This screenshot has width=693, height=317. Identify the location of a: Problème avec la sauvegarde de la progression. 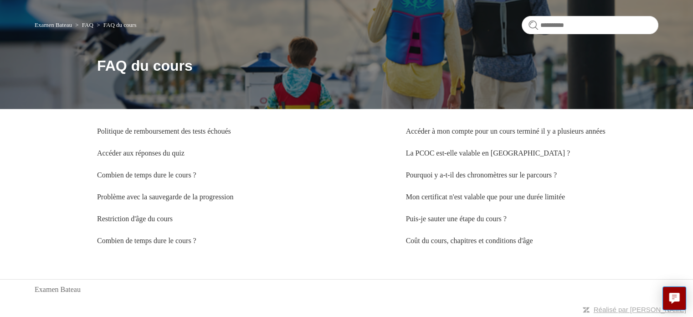
(165, 196).